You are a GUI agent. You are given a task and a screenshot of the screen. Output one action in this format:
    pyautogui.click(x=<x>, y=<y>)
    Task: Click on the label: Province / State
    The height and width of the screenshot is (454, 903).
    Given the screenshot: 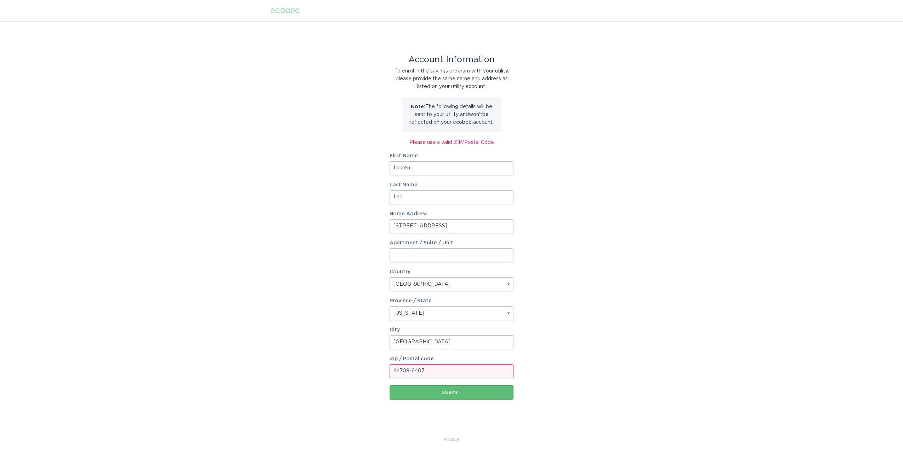 What is the action you would take?
    pyautogui.click(x=410, y=301)
    